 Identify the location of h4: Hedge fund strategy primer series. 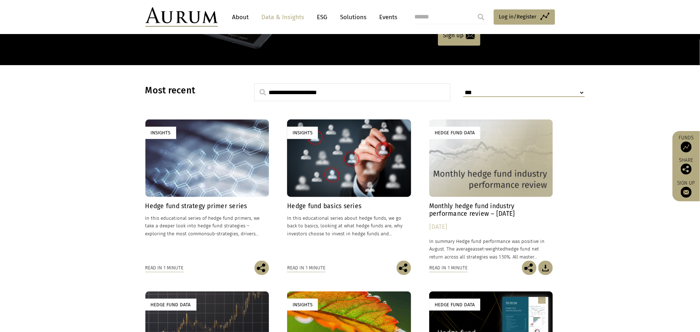
(207, 206).